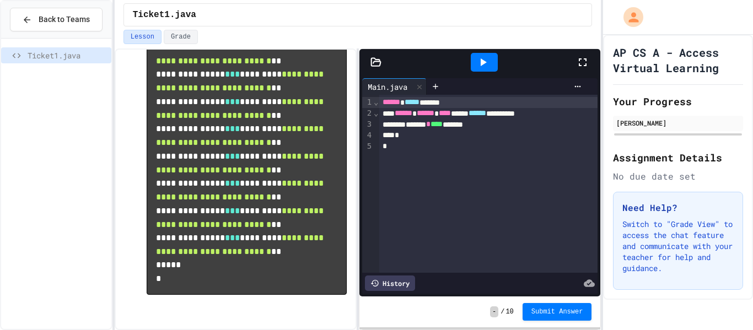 The height and width of the screenshot is (330, 753). I want to click on span: 10, so click(509, 312).